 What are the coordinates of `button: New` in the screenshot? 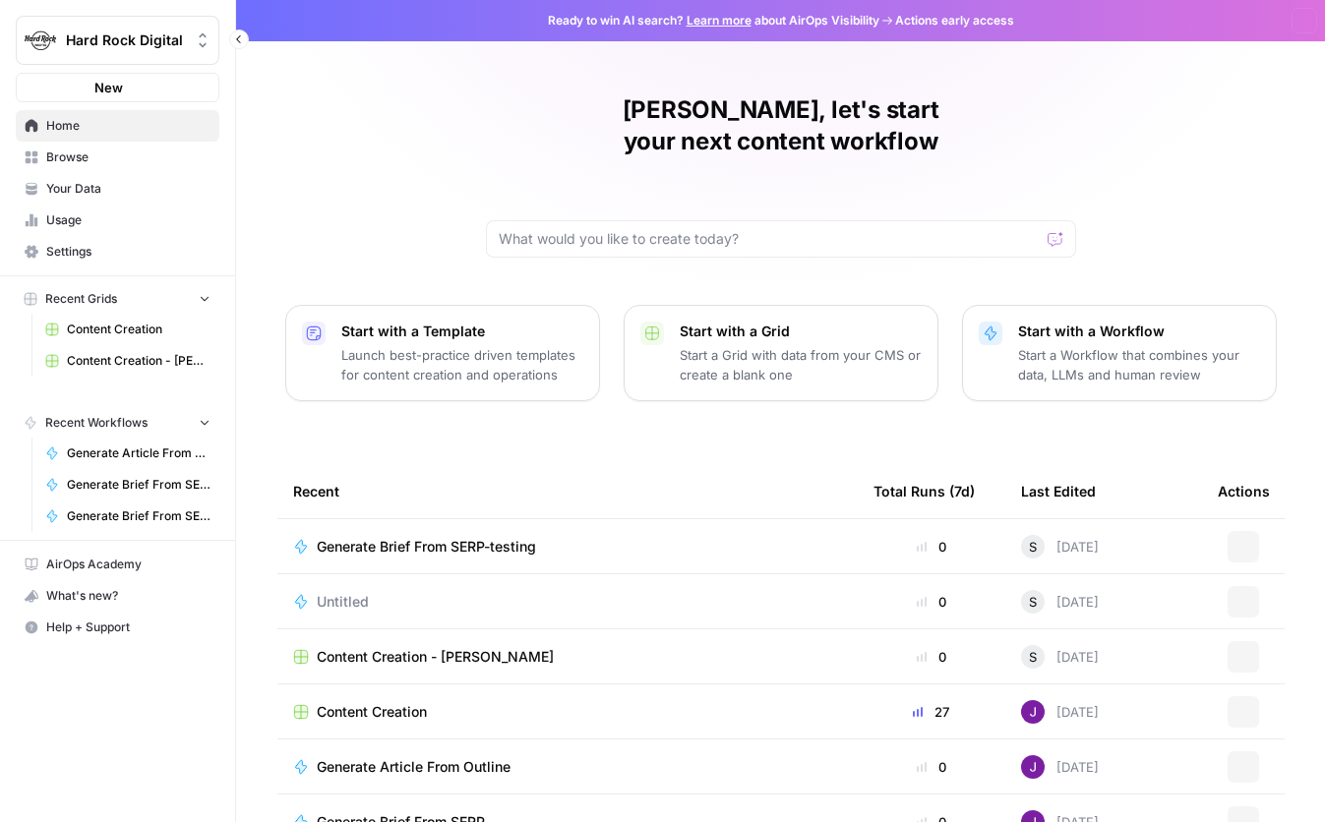 It's located at (117, 88).